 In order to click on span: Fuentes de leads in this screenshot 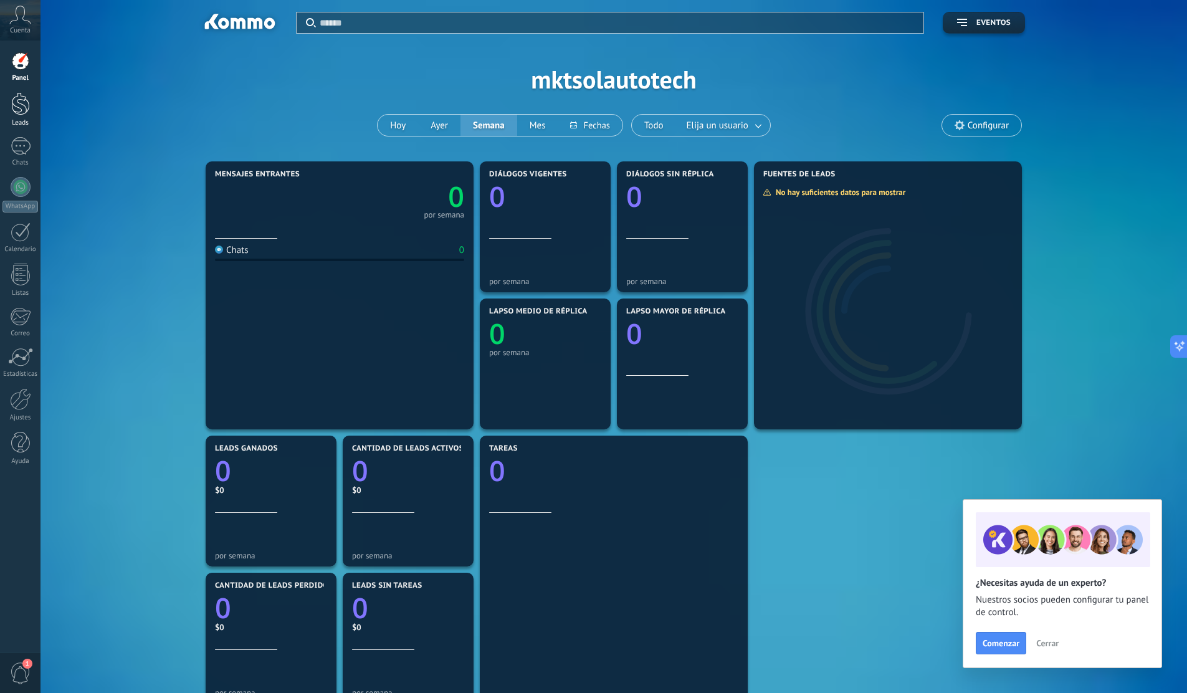, I will do `click(800, 174)`.